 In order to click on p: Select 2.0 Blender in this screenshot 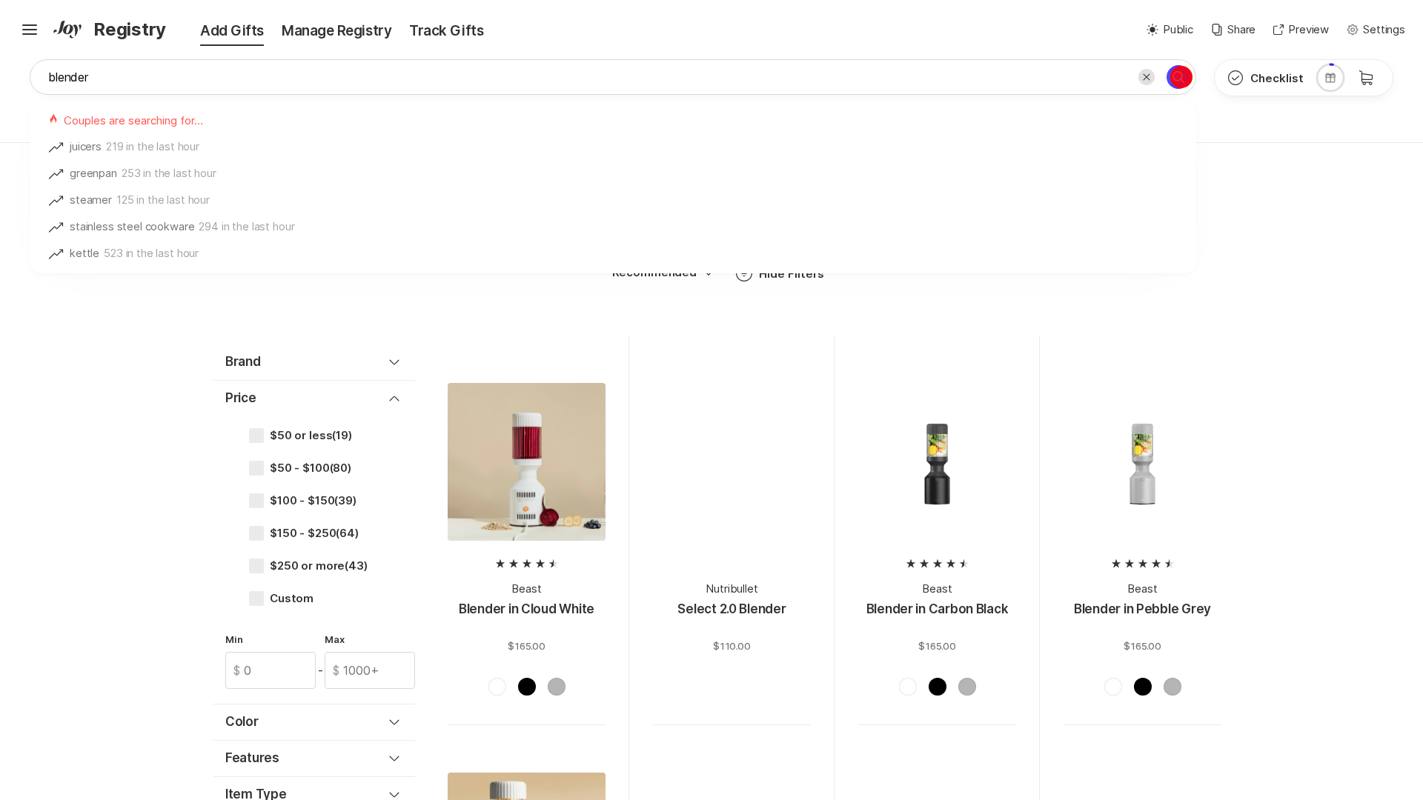, I will do `click(732, 619)`.